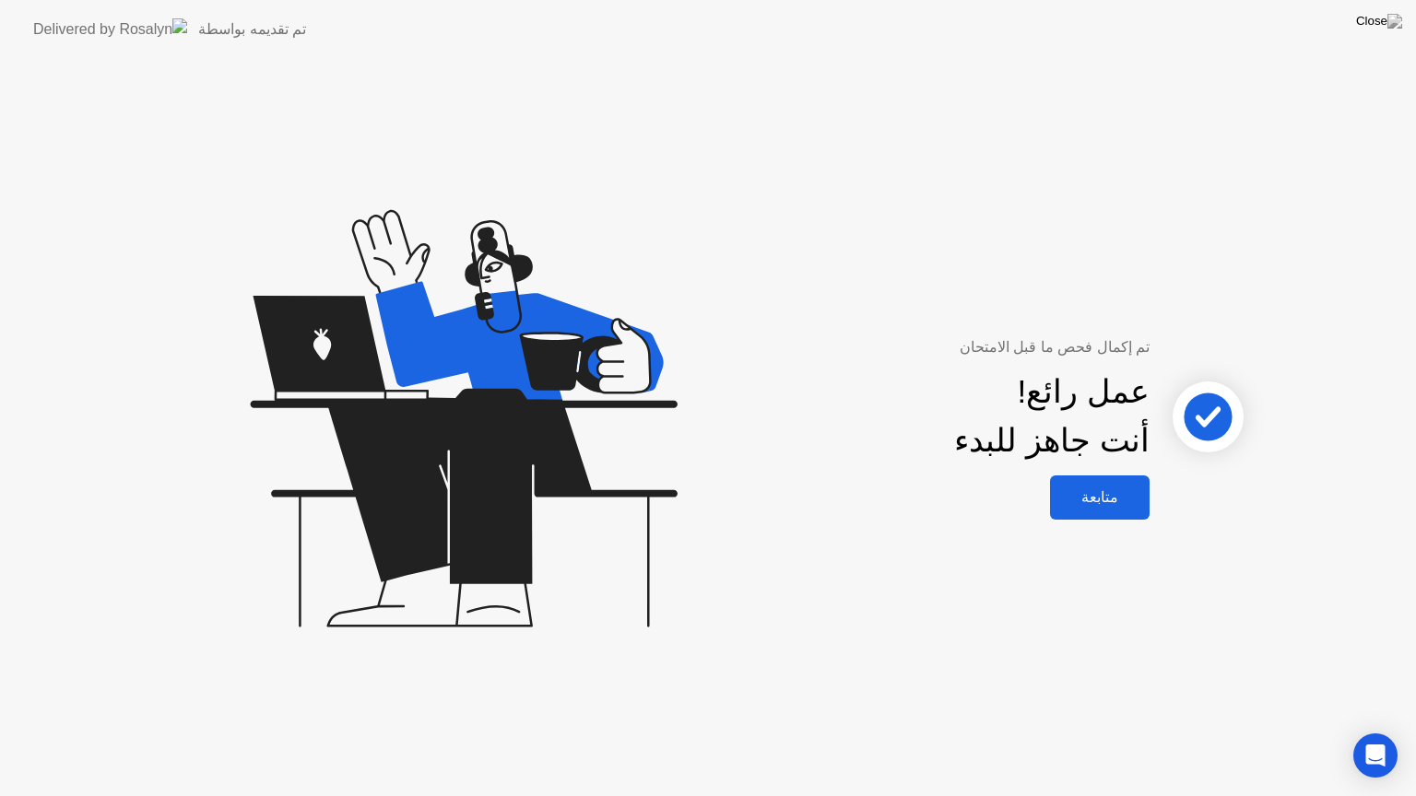  What do you see at coordinates (1100, 498) in the screenshot?
I see `button: متابعة` at bounding box center [1100, 498].